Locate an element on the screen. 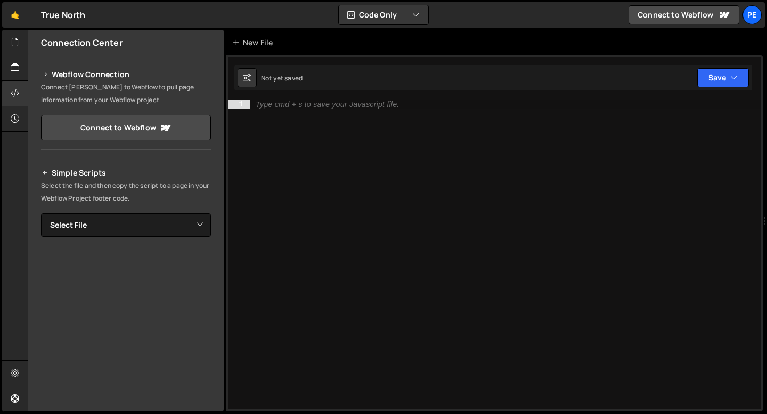 The height and width of the screenshot is (414, 767). div: Pe is located at coordinates (752, 15).